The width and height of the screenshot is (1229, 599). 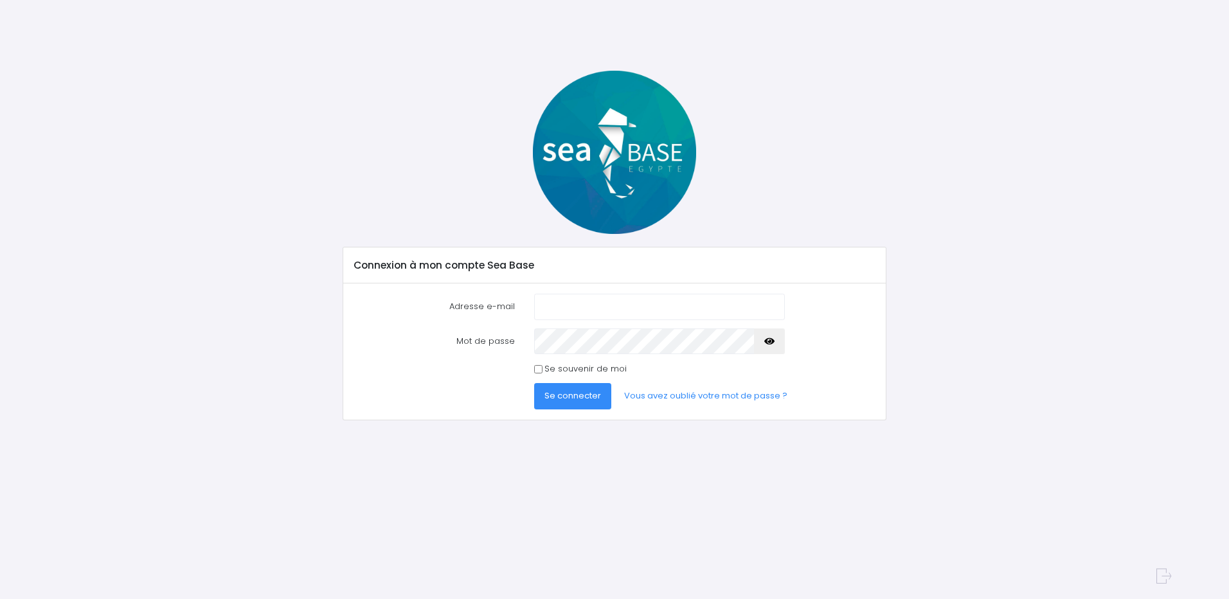 I want to click on button: Se connecter, so click(x=573, y=396).